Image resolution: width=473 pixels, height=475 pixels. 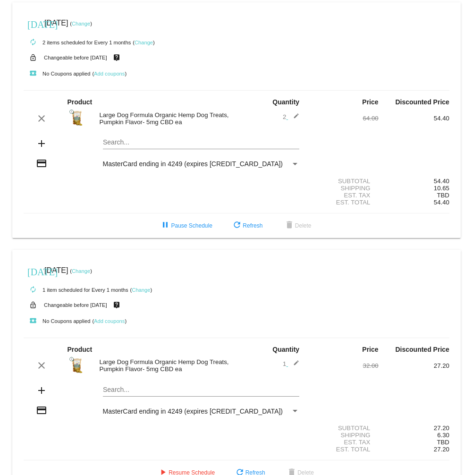 What do you see at coordinates (247, 225) in the screenshot?
I see `button: Refresh` at bounding box center [247, 225].